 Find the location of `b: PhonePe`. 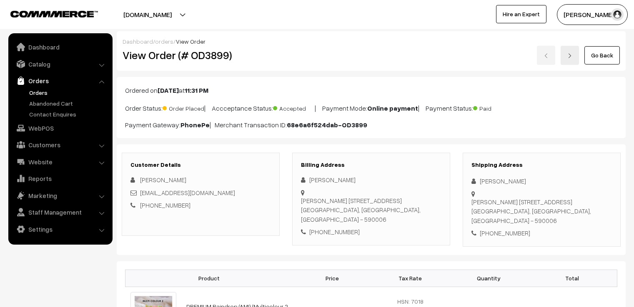

b: PhonePe is located at coordinates (195, 125).